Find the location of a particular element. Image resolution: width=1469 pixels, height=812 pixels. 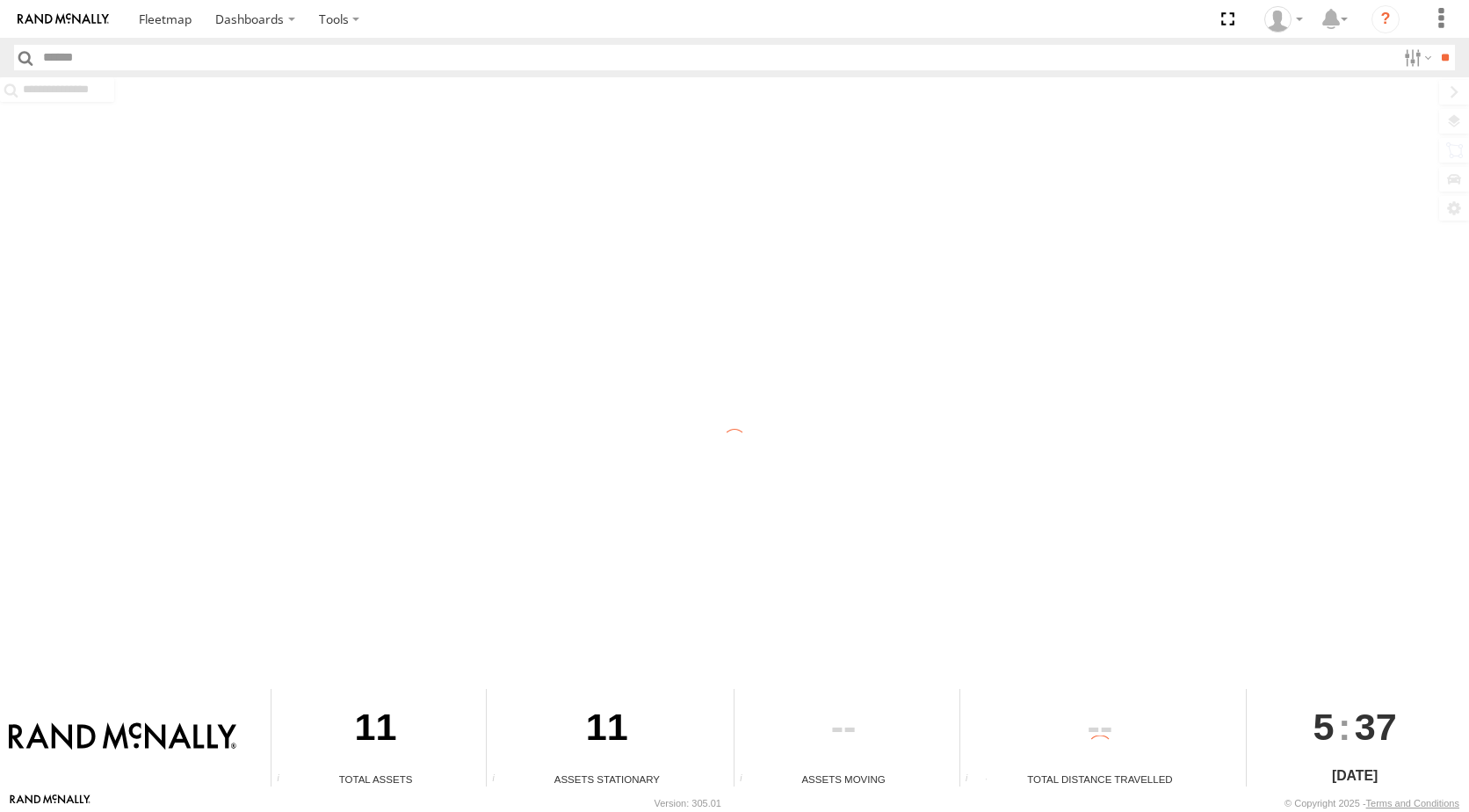

div: Total Distance Travelled is located at coordinates (1100, 778).